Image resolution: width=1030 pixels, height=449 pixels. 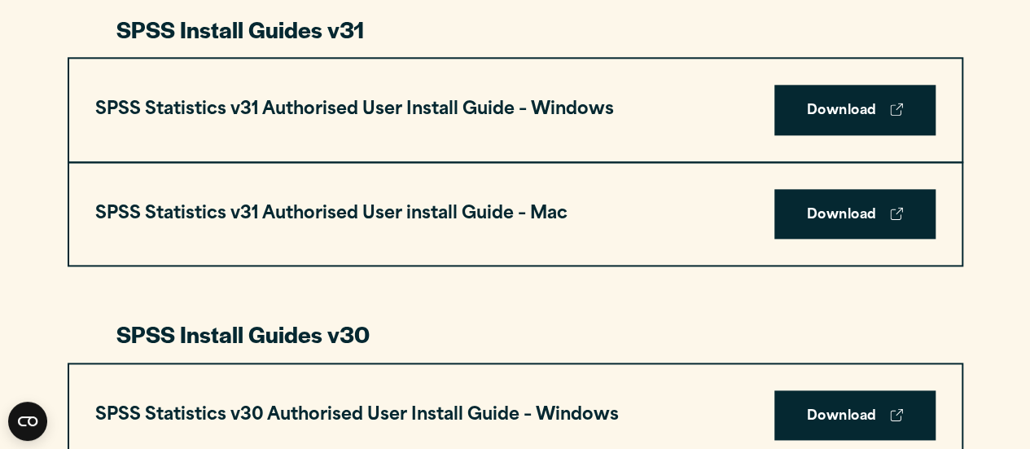 I want to click on h3: SPSS Install Guides v31, so click(x=515, y=29).